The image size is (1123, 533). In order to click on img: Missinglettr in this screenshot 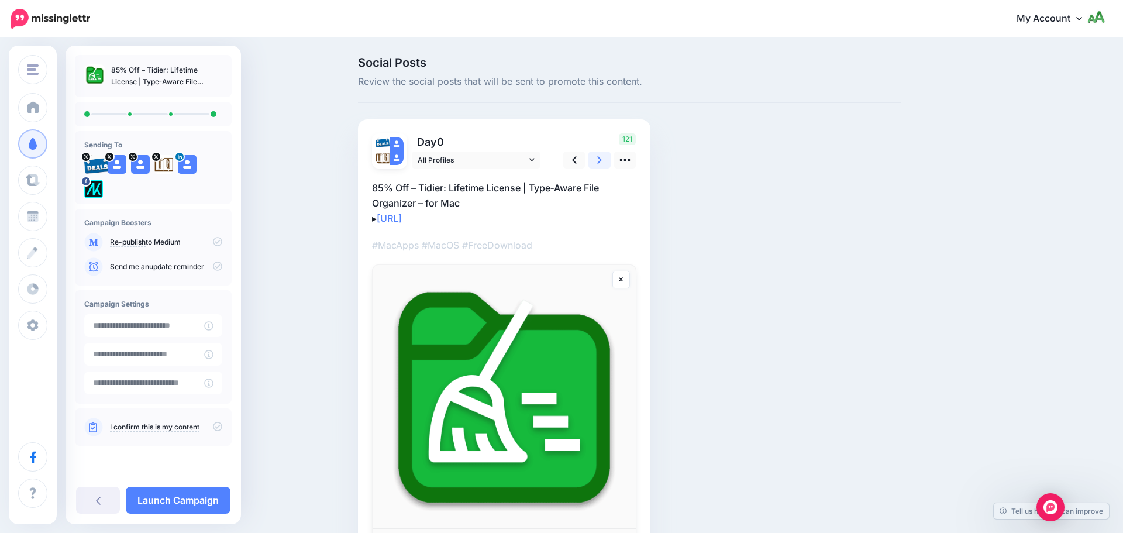, I will do `click(50, 19)`.